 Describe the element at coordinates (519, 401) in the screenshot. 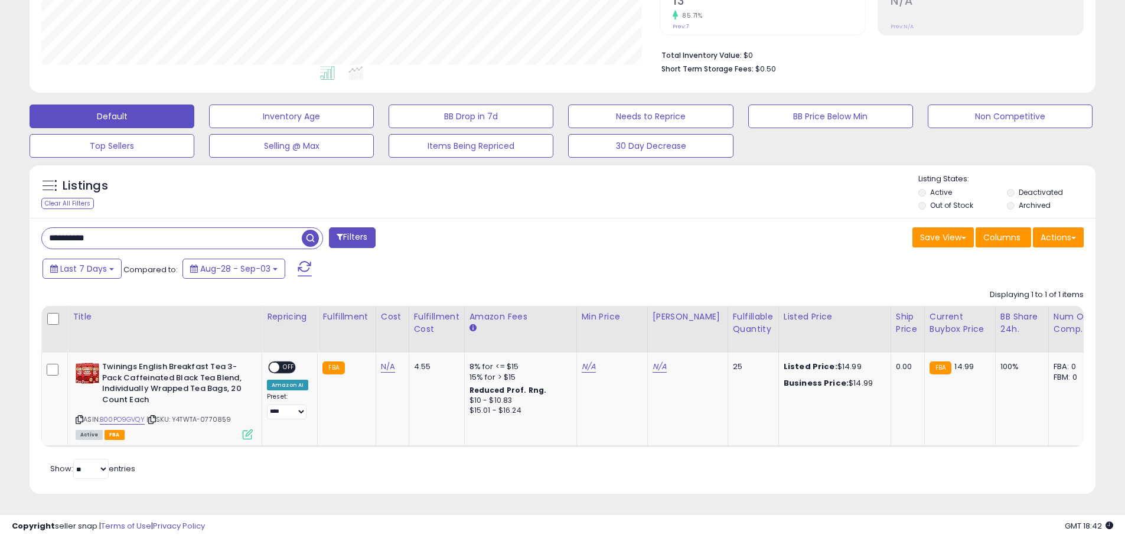

I see `div: $10 - $10.83` at that location.